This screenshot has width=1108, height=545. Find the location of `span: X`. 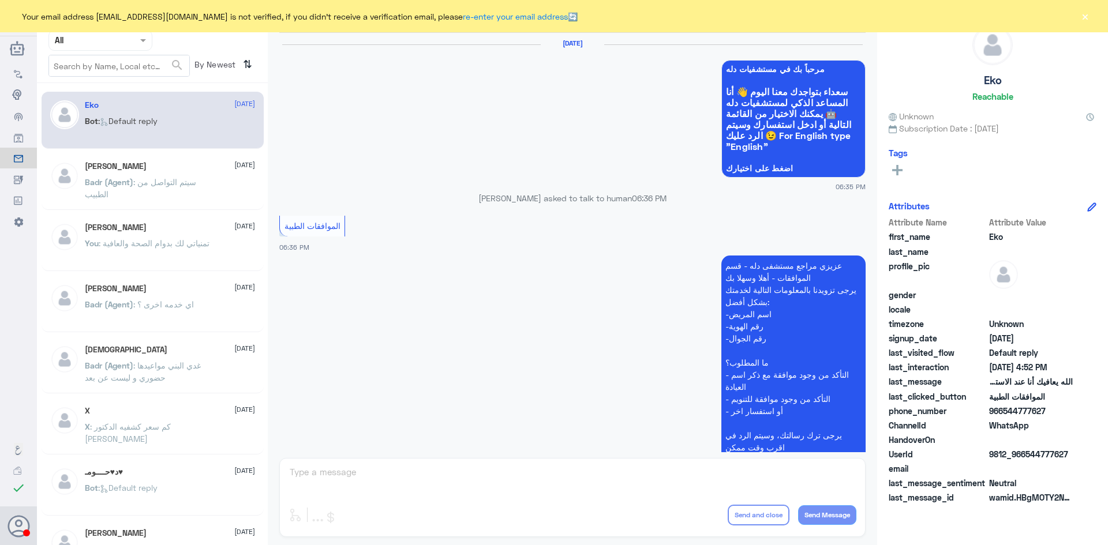

span: X is located at coordinates (87, 426).